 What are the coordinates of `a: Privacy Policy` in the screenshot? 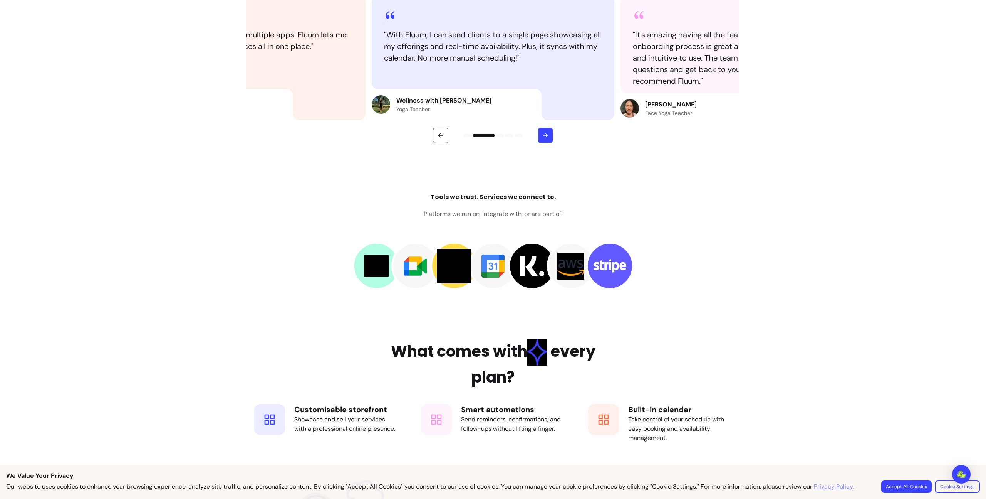 It's located at (834, 486).